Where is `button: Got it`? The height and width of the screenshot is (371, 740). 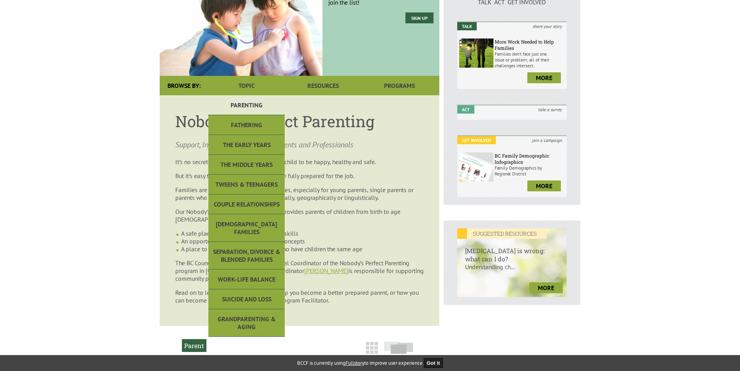 button: Got it is located at coordinates (433, 363).